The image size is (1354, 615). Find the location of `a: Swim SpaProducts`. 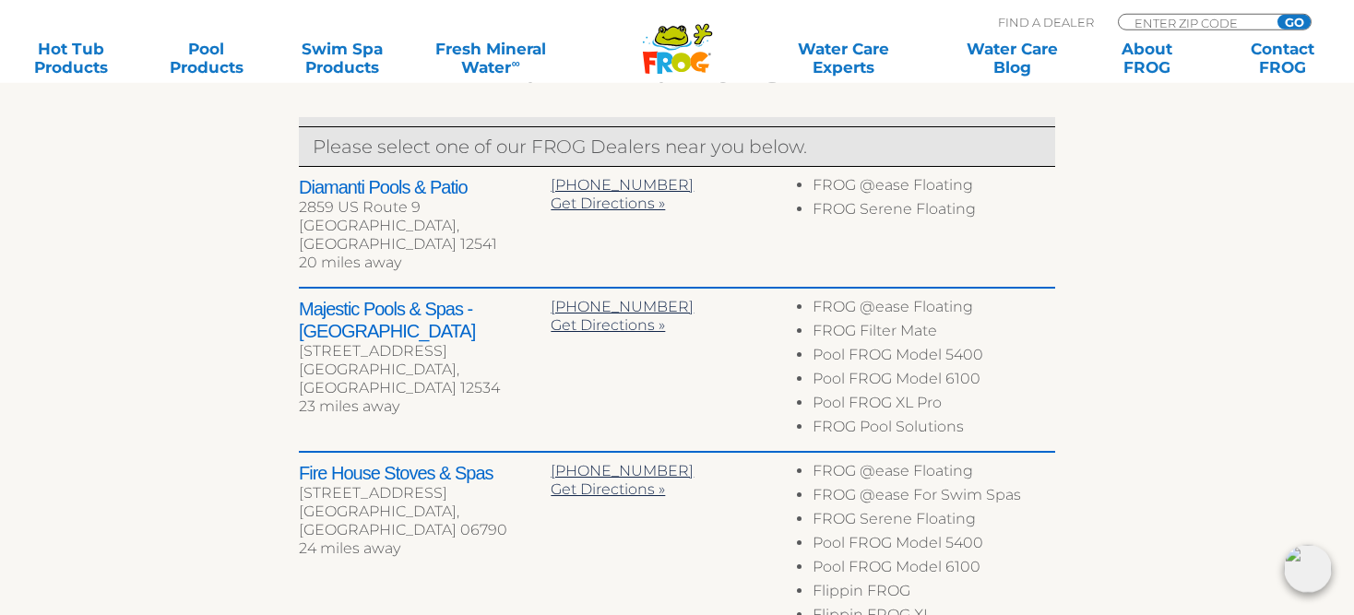

a: Swim SpaProducts is located at coordinates (342, 58).